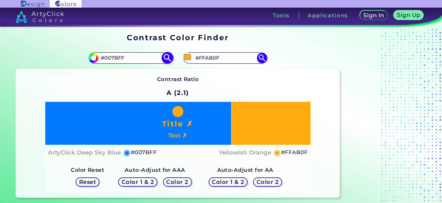  Describe the element at coordinates (374, 15) in the screenshot. I see `h5: Sign In` at that location.